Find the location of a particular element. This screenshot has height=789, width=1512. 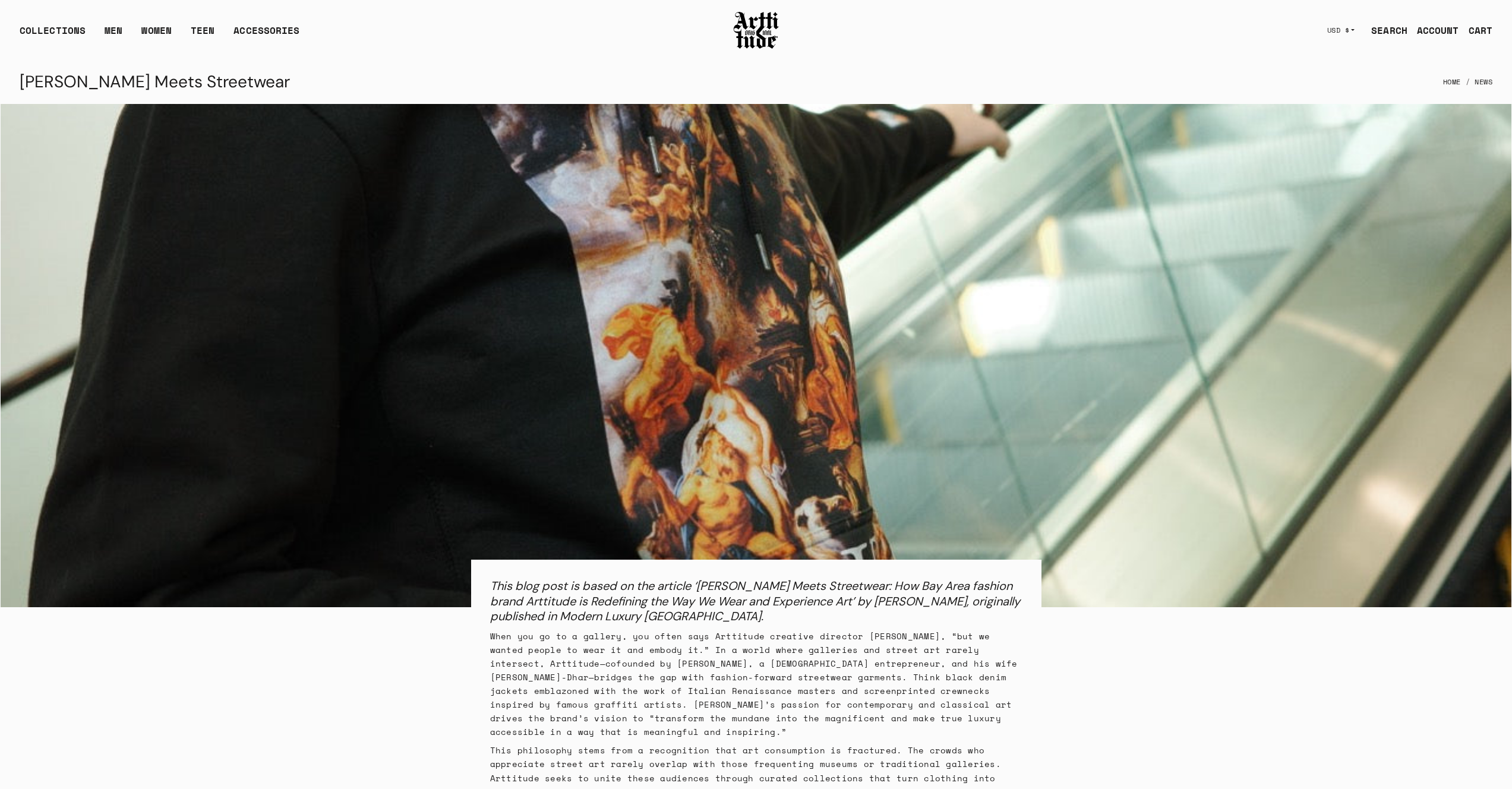

span: USD $ is located at coordinates (1338, 30).